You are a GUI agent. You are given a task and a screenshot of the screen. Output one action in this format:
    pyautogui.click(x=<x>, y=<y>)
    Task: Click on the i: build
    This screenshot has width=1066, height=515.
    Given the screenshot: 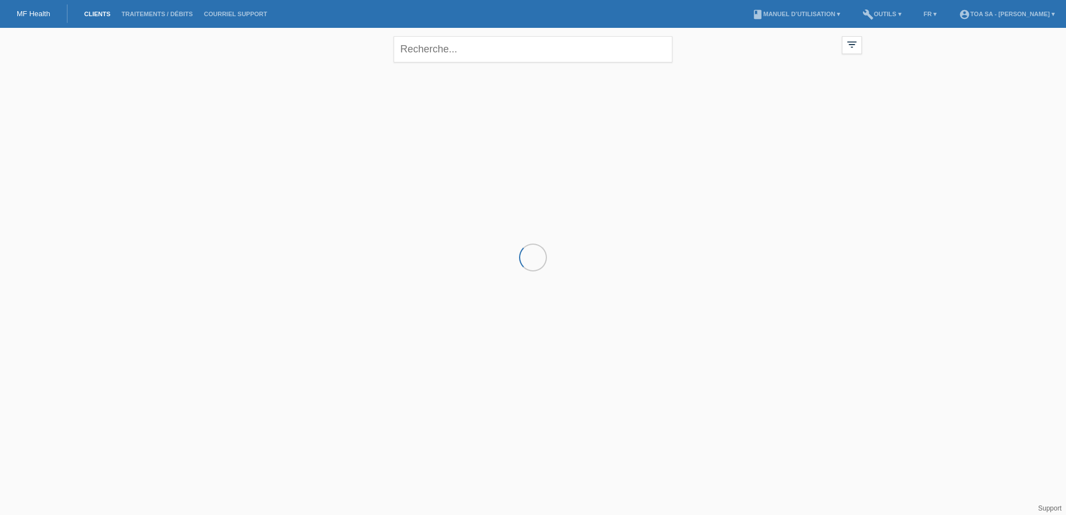 What is the action you would take?
    pyautogui.click(x=868, y=15)
    